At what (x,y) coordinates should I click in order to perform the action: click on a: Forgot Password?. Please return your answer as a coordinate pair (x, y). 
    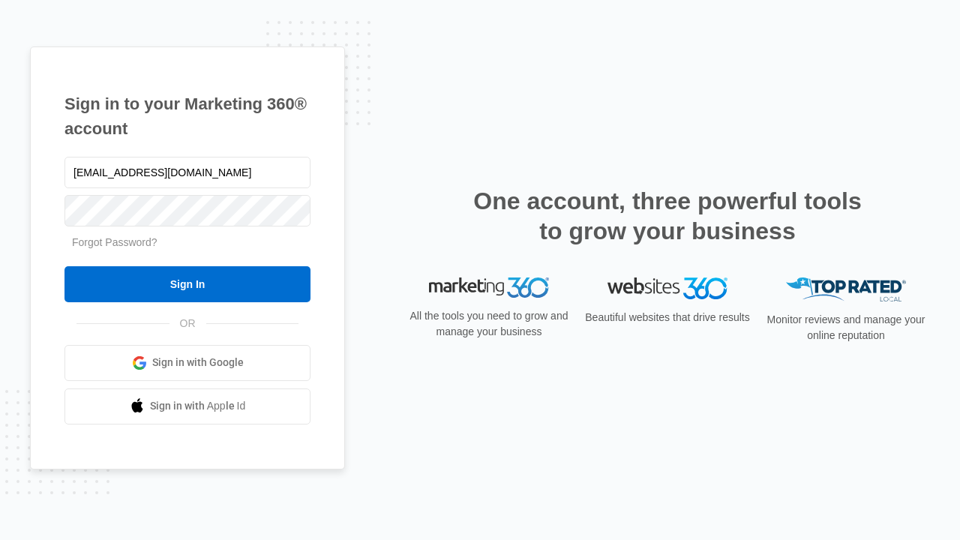
    Looking at the image, I should click on (115, 242).